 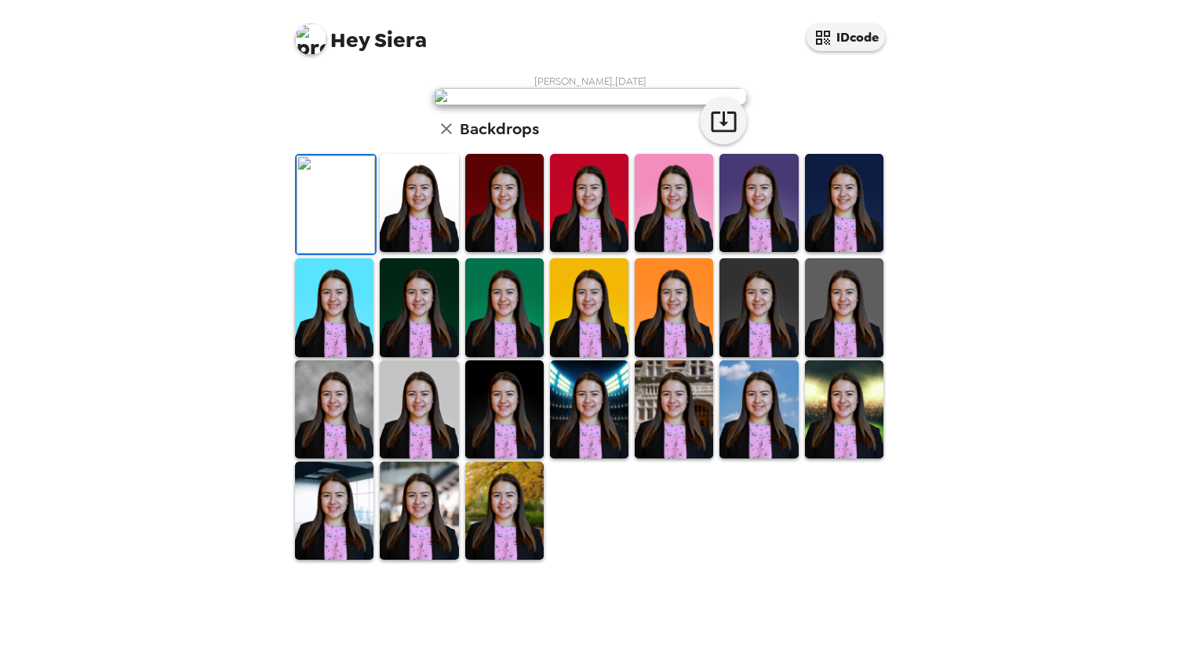 I want to click on span: Hey, so click(x=350, y=40).